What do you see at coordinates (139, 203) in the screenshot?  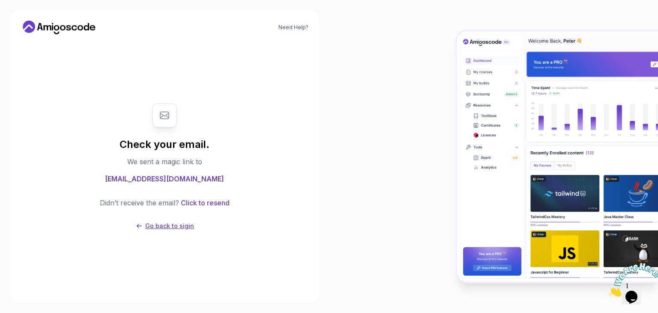 I see `p: Didn’t receive the email?` at bounding box center [139, 203].